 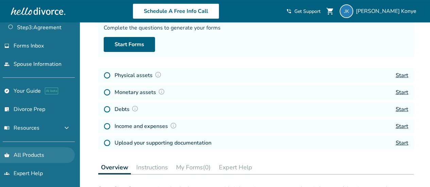 What do you see at coordinates (7, 91) in the screenshot?
I see `span: explore` at bounding box center [7, 91].